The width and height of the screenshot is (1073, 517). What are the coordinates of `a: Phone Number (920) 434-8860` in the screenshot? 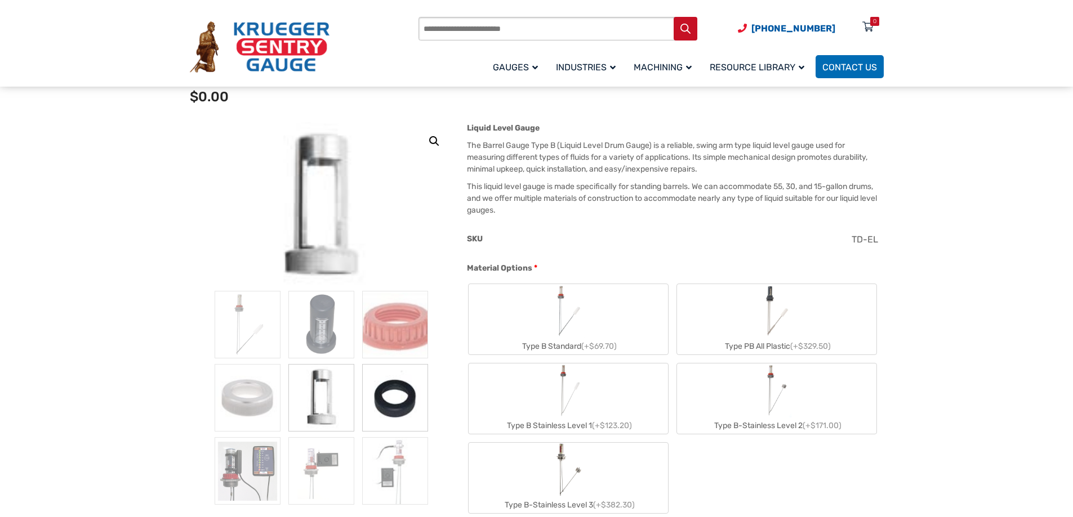 It's located at (786, 28).